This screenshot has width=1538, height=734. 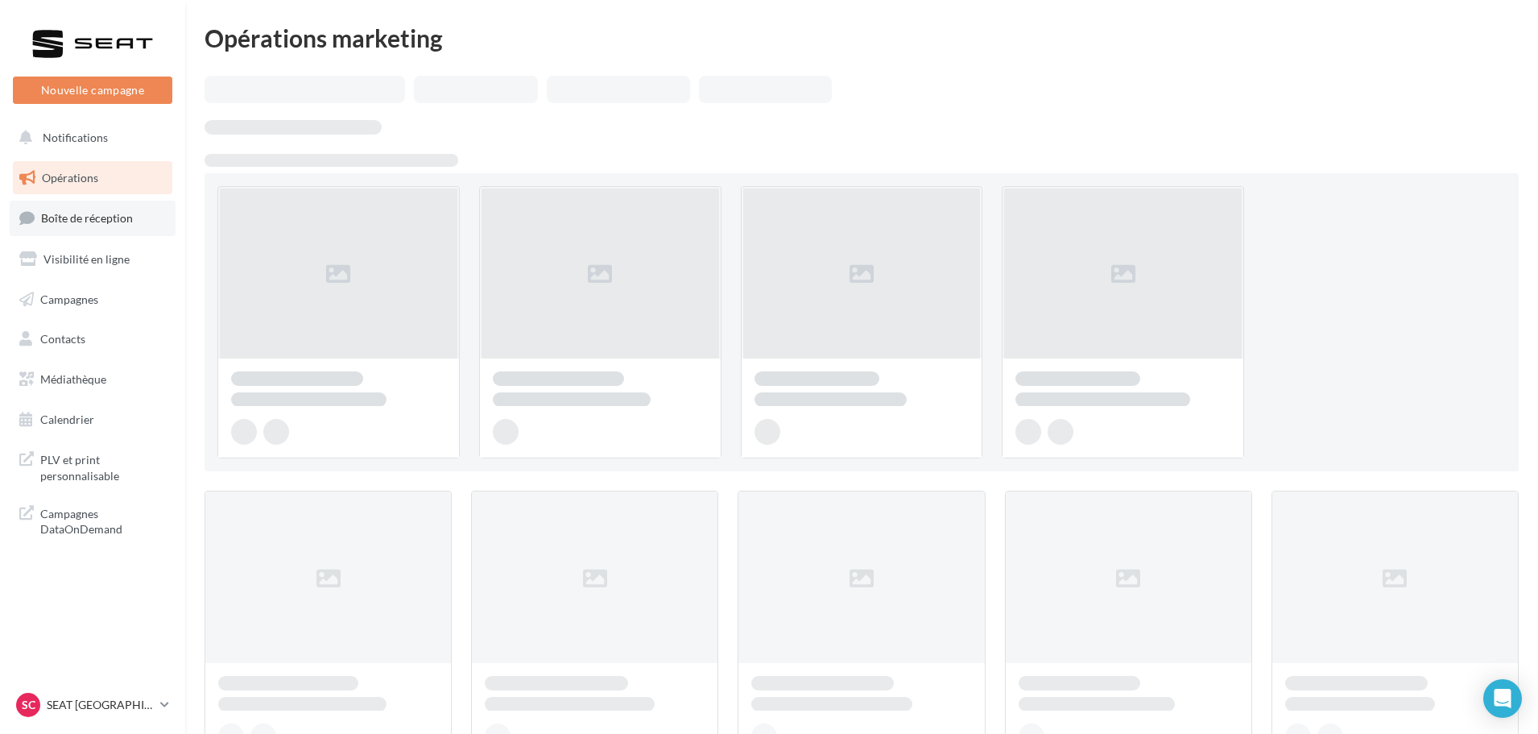 I want to click on span: Campagnes DataOnDemand, so click(x=103, y=519).